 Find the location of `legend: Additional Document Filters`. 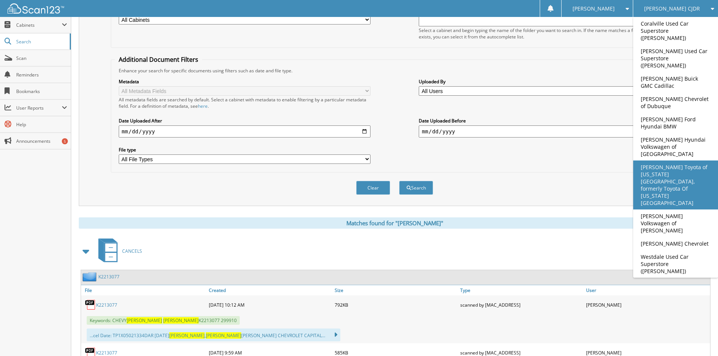

legend: Additional Document Filters is located at coordinates (158, 60).